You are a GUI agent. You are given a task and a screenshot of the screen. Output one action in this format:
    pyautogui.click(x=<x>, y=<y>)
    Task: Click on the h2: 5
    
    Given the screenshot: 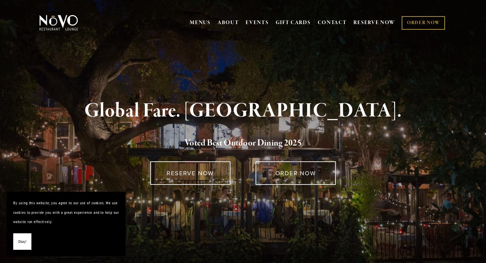 What is the action you would take?
    pyautogui.click(x=243, y=143)
    